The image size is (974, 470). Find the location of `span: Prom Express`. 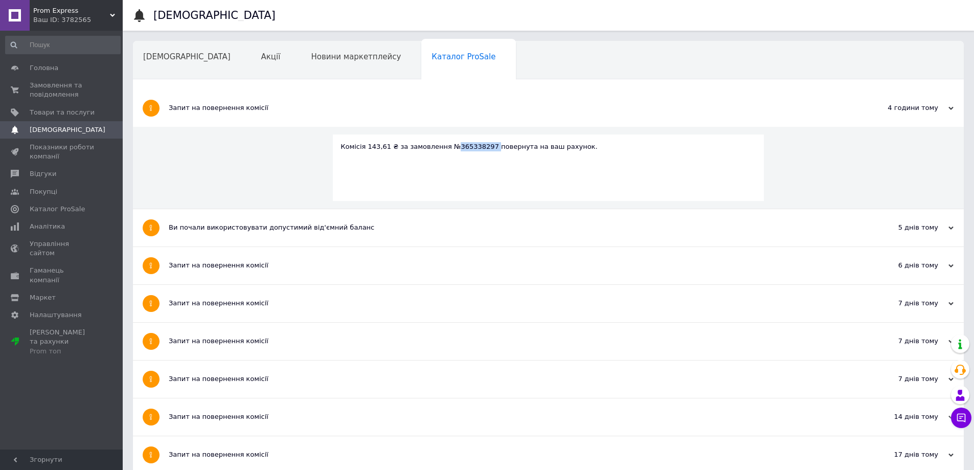

span: Prom Express is located at coordinates (72, 11).